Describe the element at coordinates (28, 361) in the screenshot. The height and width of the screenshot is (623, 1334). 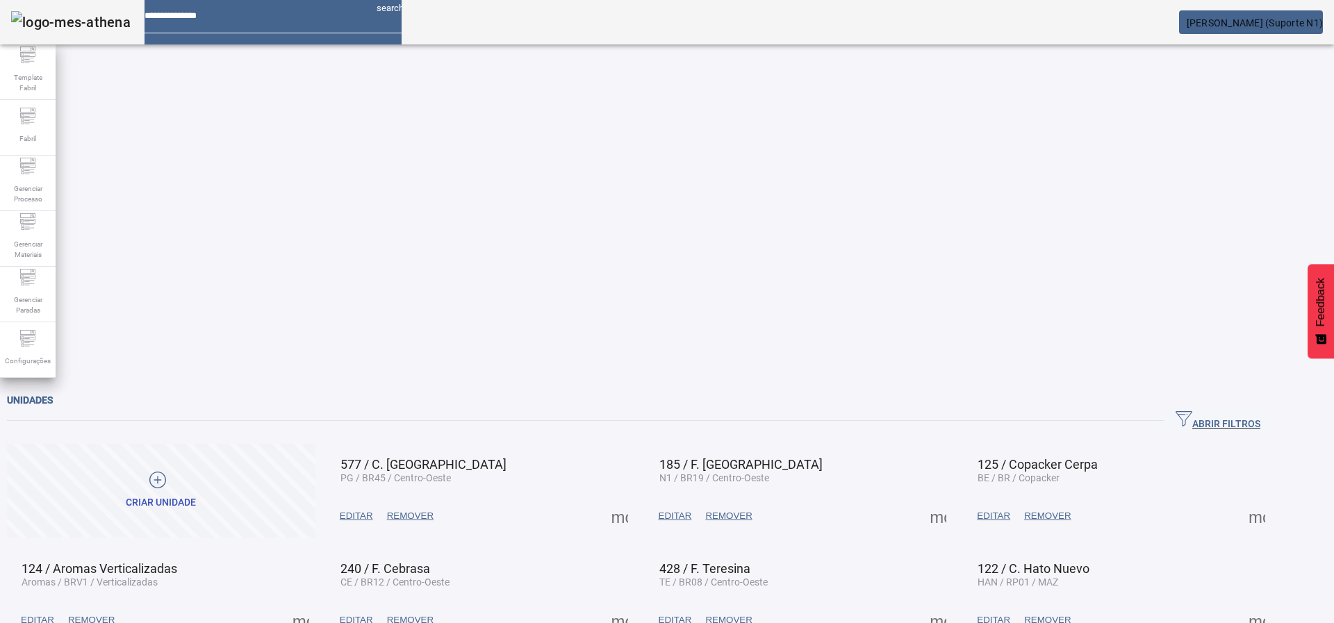
I see `span: Configurações` at that location.